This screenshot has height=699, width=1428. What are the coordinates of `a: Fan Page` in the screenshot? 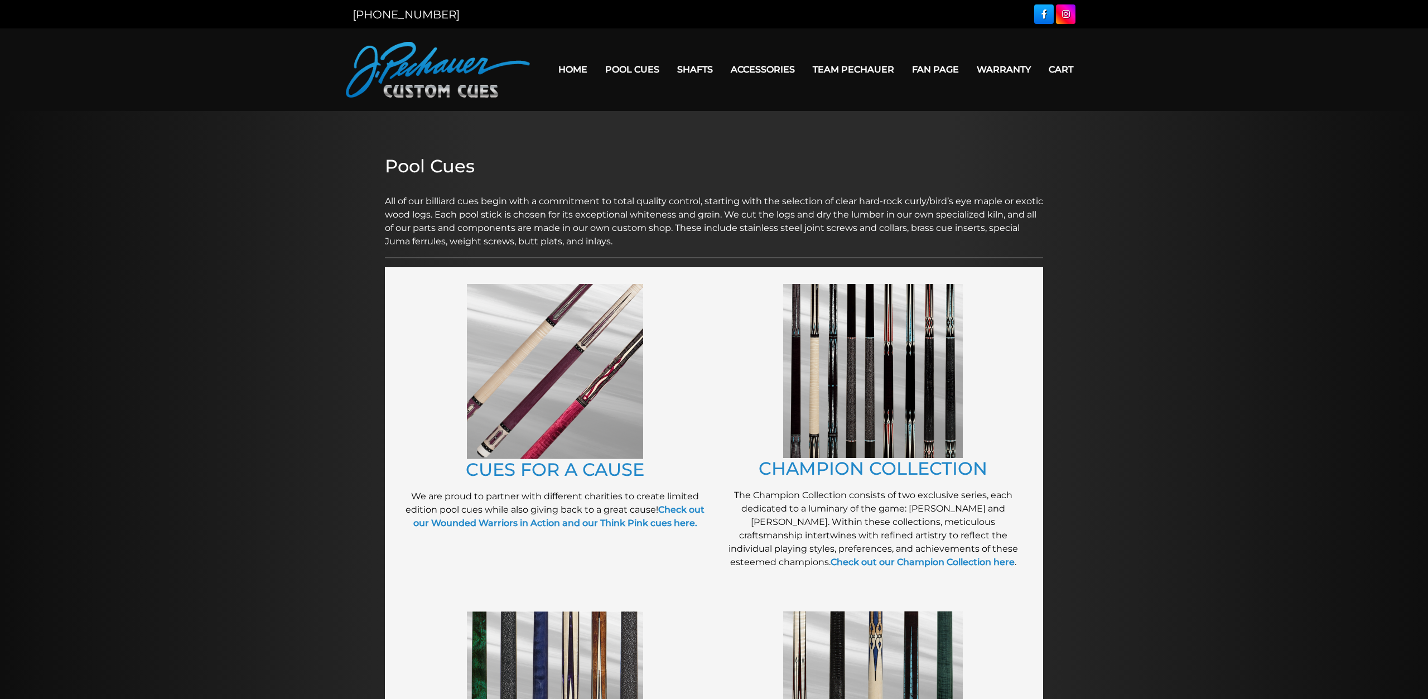 It's located at (935, 69).